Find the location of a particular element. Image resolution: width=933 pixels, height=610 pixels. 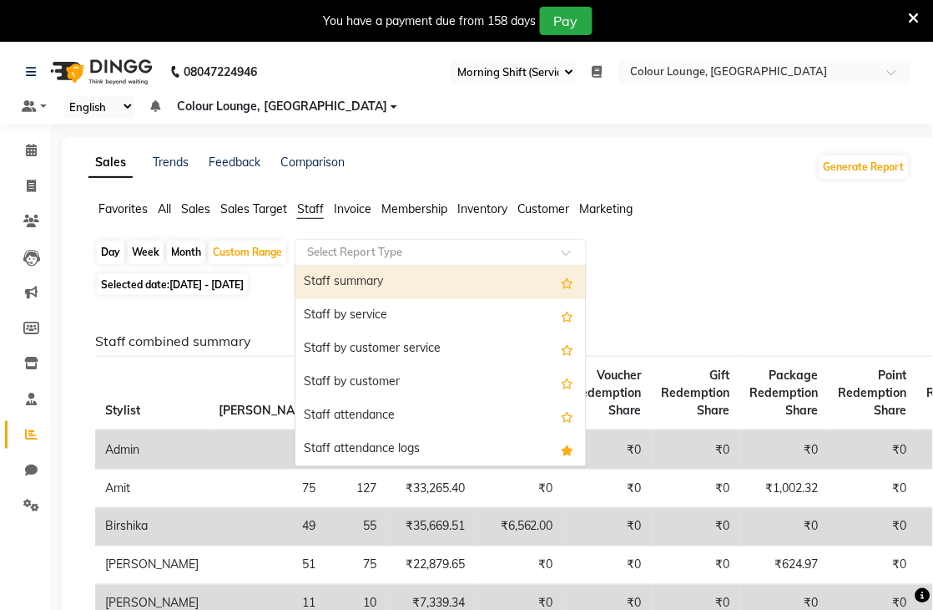

div: Day is located at coordinates (110, 252).